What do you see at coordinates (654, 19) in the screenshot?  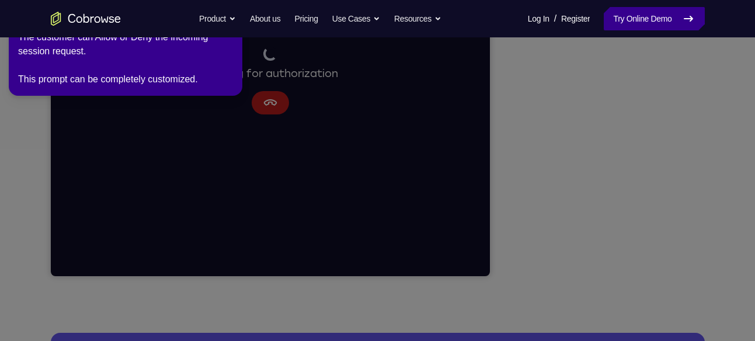 I see `a: Try Online Demo` at bounding box center [654, 19].